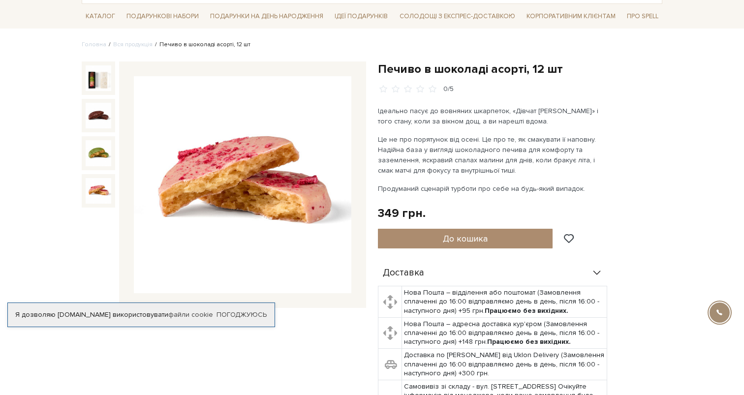 The image size is (744, 395). What do you see at coordinates (457, 16) in the screenshot?
I see `a: Солодощі з експрес-доставкою` at bounding box center [457, 16].